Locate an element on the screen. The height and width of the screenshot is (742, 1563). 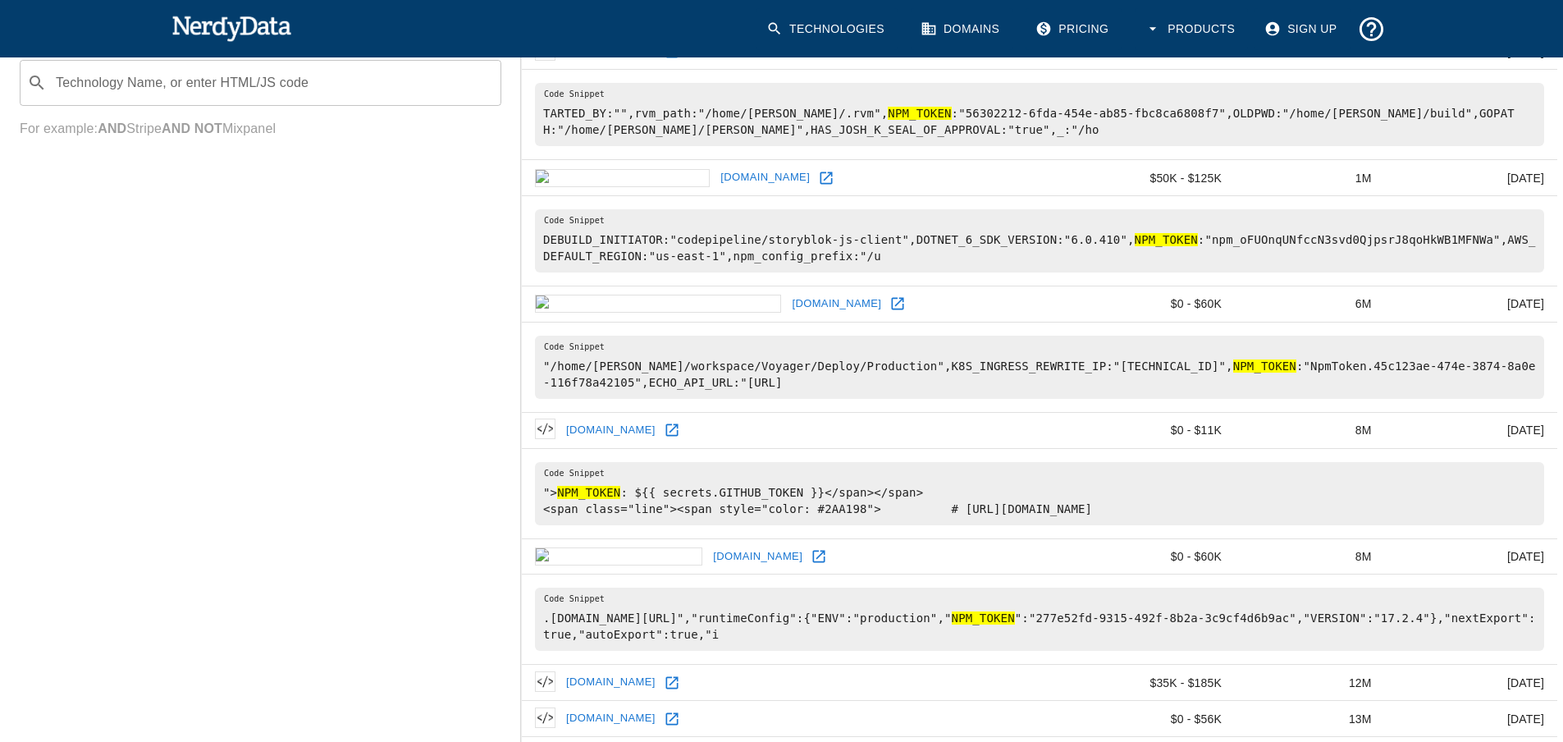
img: NerdyData.com is located at coordinates (231, 28).